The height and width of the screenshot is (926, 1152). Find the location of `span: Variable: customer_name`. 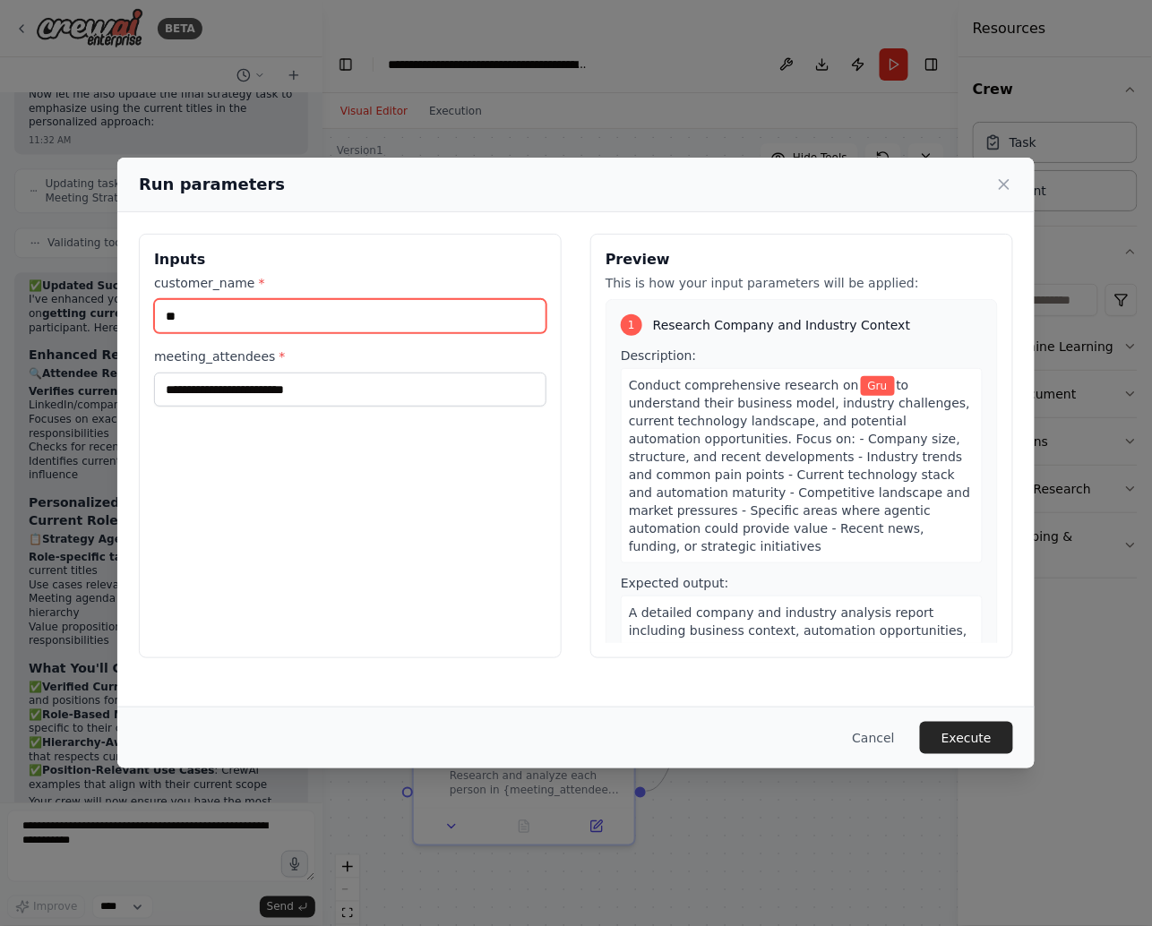

span: Variable: customer_name is located at coordinates (878, 386).